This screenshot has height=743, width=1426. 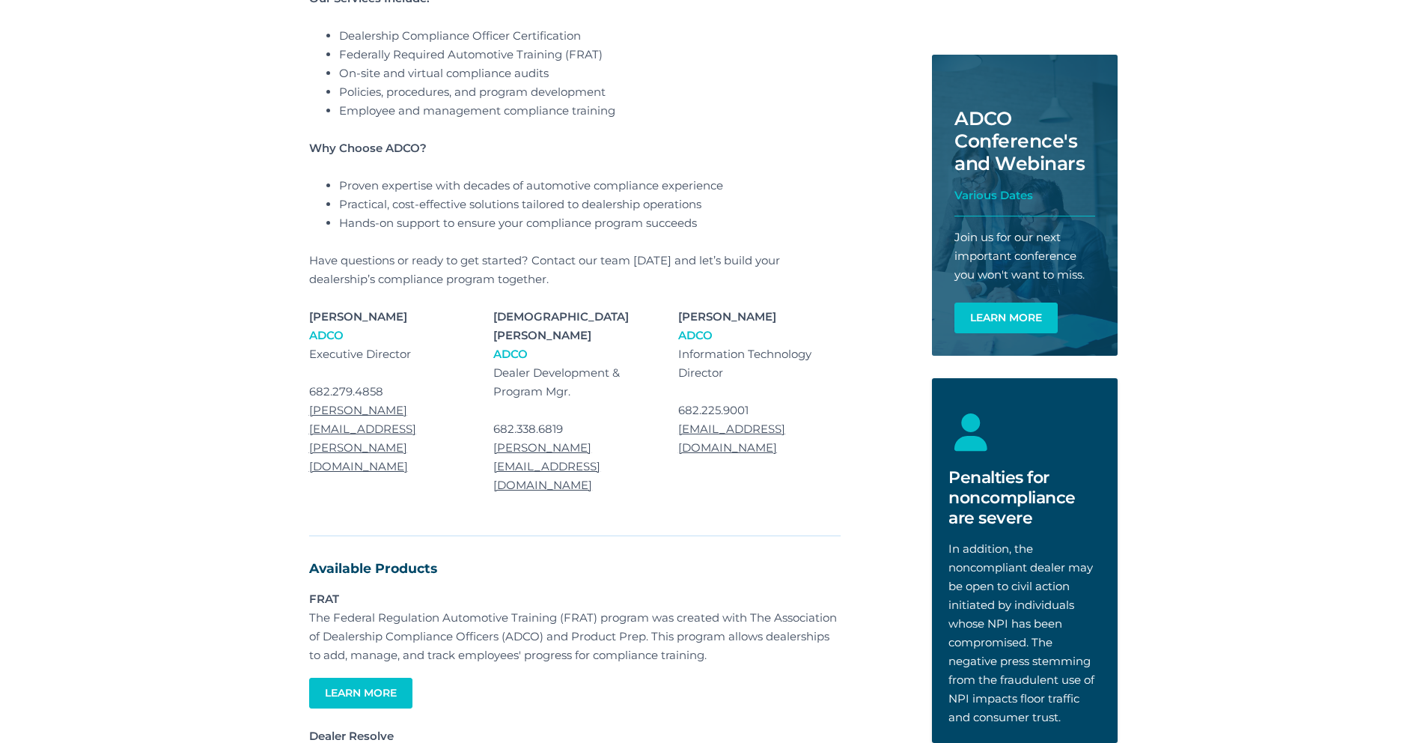 I want to click on p: 682.279.4858, so click(x=390, y=428).